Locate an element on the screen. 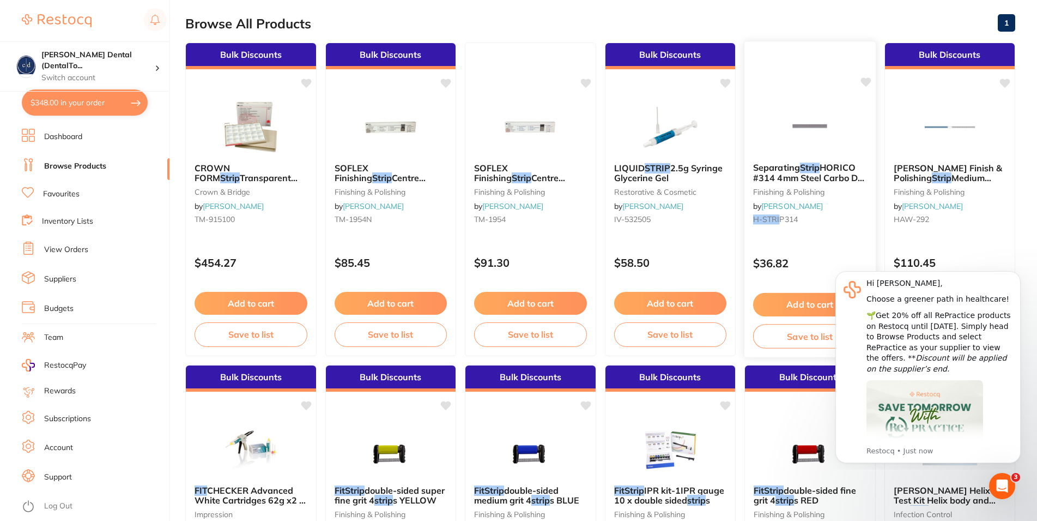  span: s BLUE is located at coordinates (565, 500).